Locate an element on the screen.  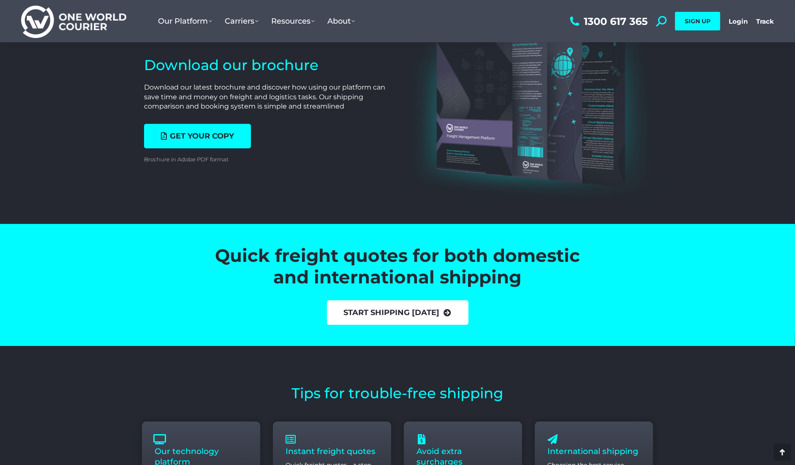
p: Download our latest brochure and discover how using our platform can save time and money on freig... is located at coordinates (267, 97).